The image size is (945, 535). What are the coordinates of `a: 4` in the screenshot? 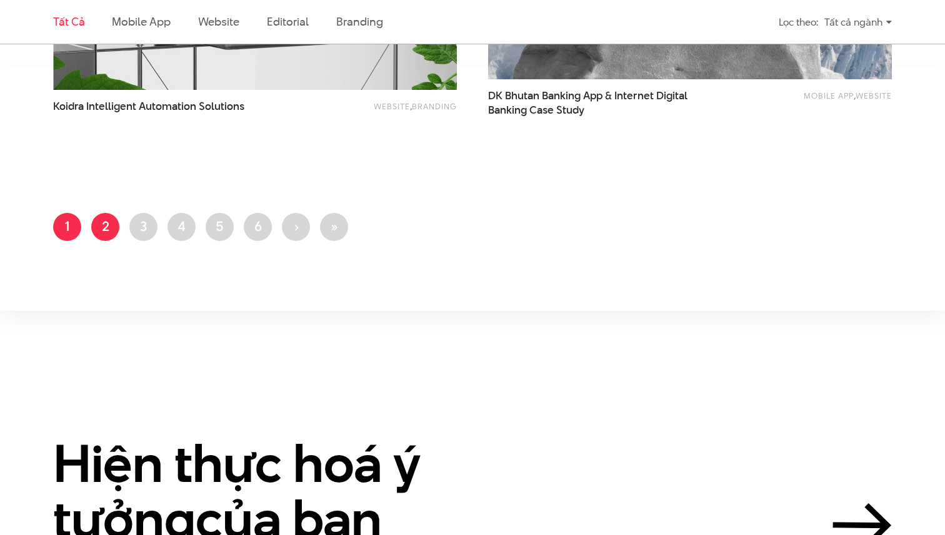 It's located at (181, 227).